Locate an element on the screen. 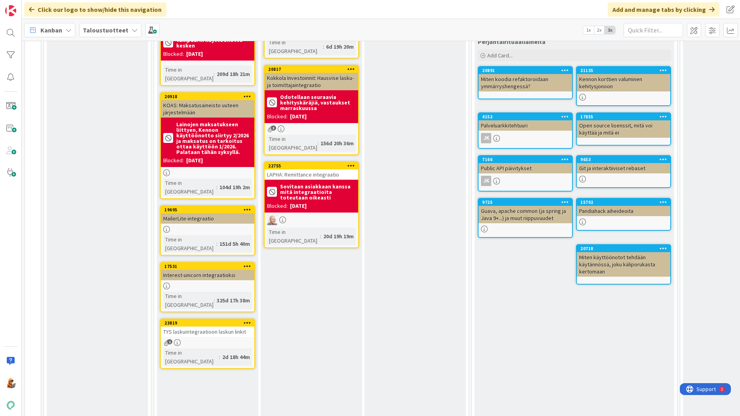 The height and width of the screenshot is (416, 740). div: 20718 is located at coordinates (625, 249).